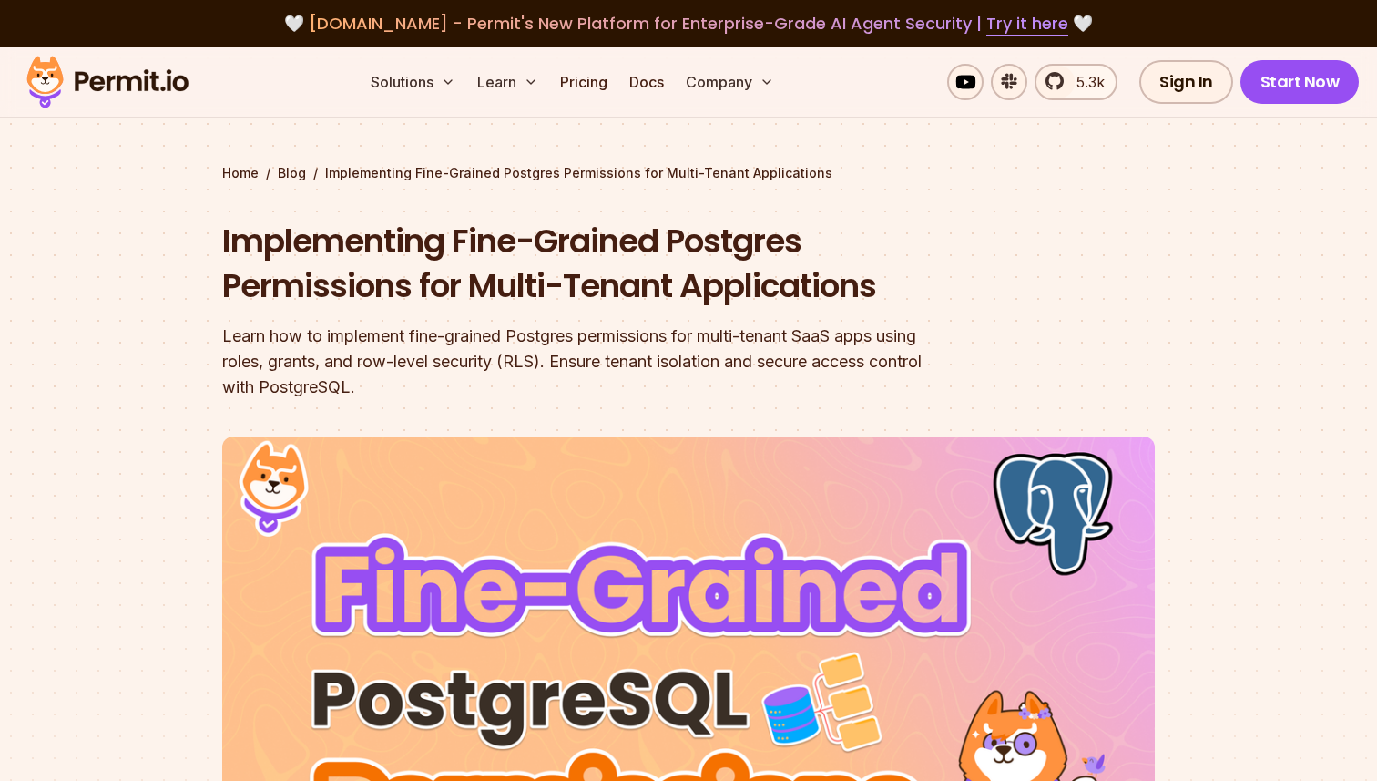 Image resolution: width=1377 pixels, height=781 pixels. I want to click on a: Start Now, so click(1300, 82).